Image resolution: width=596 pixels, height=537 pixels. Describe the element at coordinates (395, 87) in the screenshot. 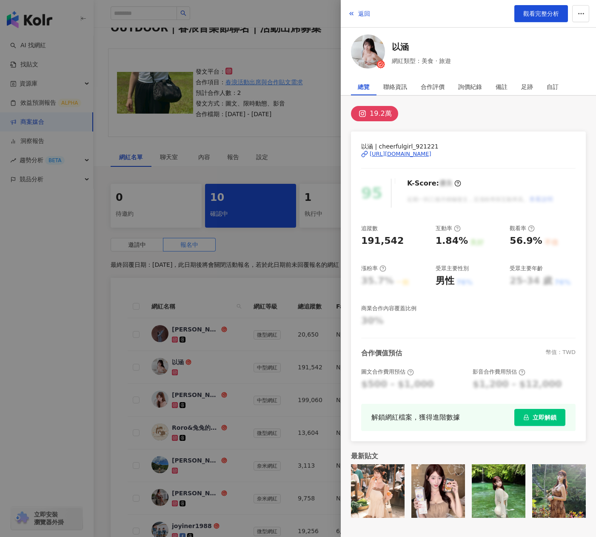

I see `div: 聯絡資訊` at that location.